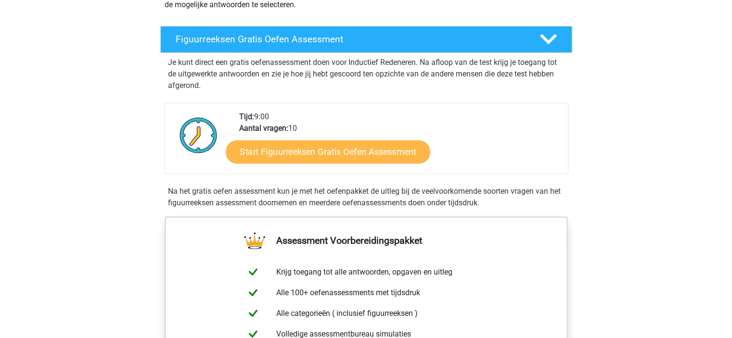 The height and width of the screenshot is (338, 732). What do you see at coordinates (366, 39) in the screenshot?
I see `a: Figuurreeksen Gratis Oefen Assessment` at bounding box center [366, 39].